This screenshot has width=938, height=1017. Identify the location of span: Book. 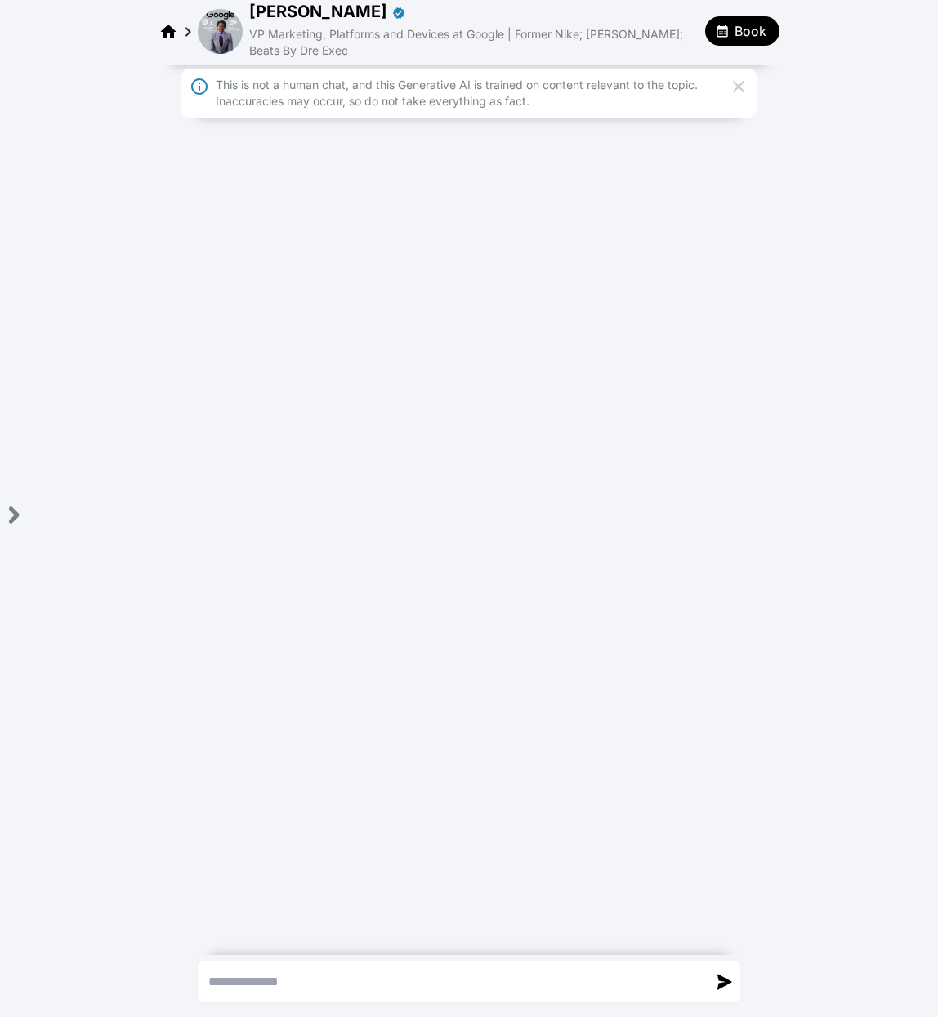
(750, 31).